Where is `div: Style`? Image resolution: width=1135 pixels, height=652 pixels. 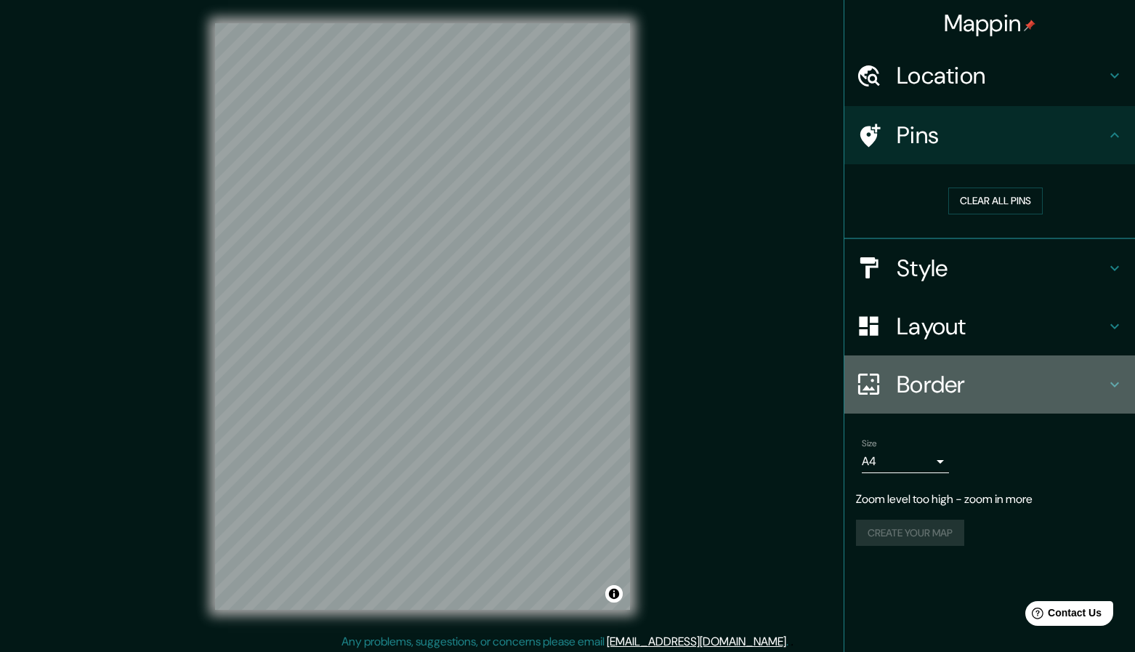
div: Style is located at coordinates (990, 268).